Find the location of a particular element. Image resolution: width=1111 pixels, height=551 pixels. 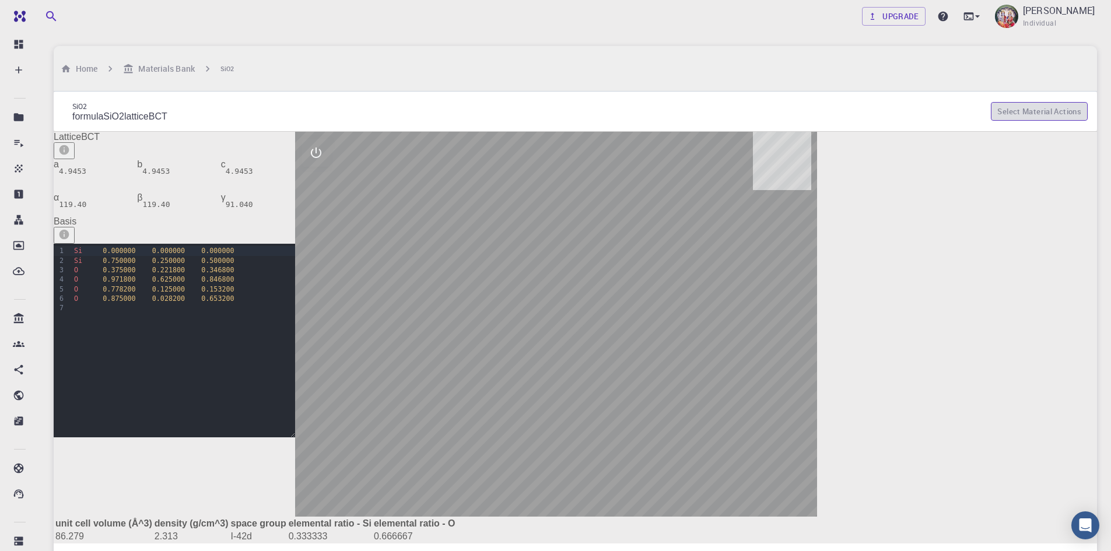

img: D ARUMUGAM is located at coordinates (1007, 16).